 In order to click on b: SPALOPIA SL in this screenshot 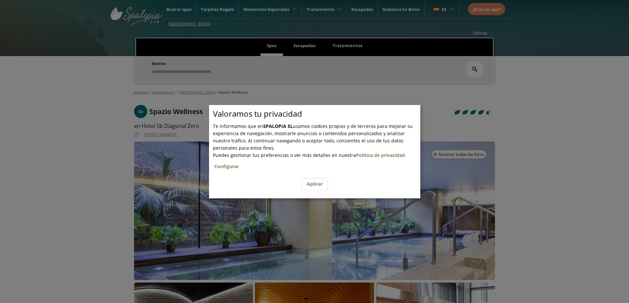, I will do `click(278, 126)`.